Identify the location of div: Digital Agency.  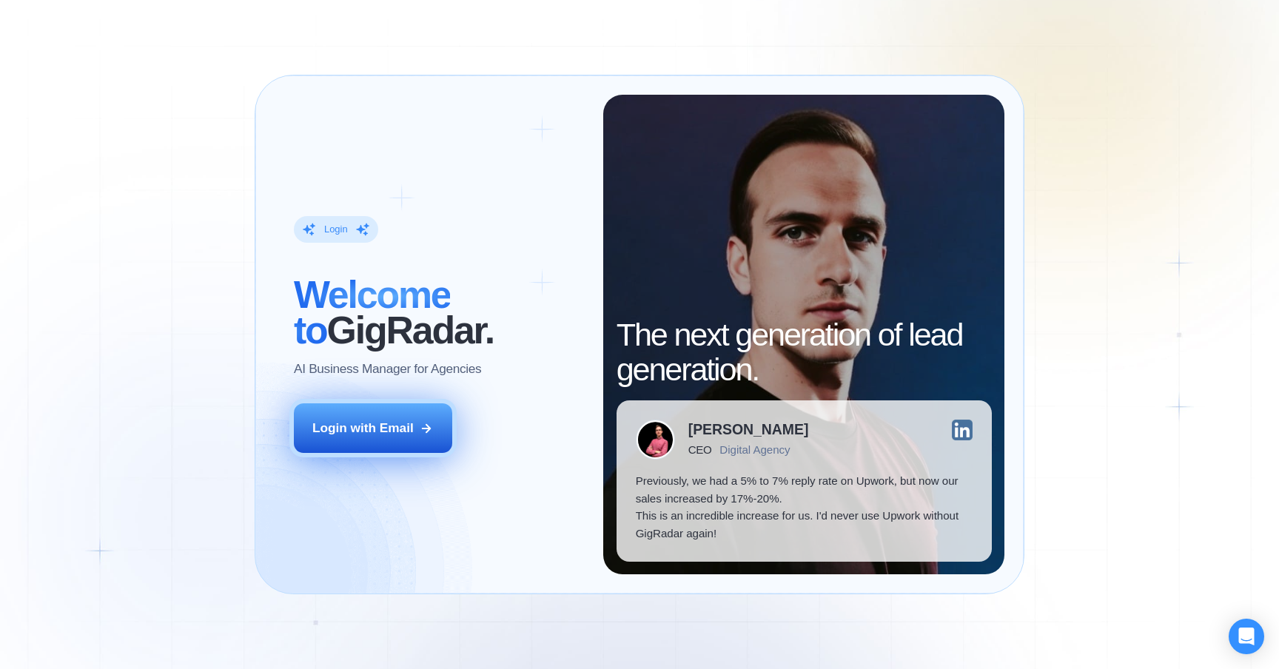
(754, 449).